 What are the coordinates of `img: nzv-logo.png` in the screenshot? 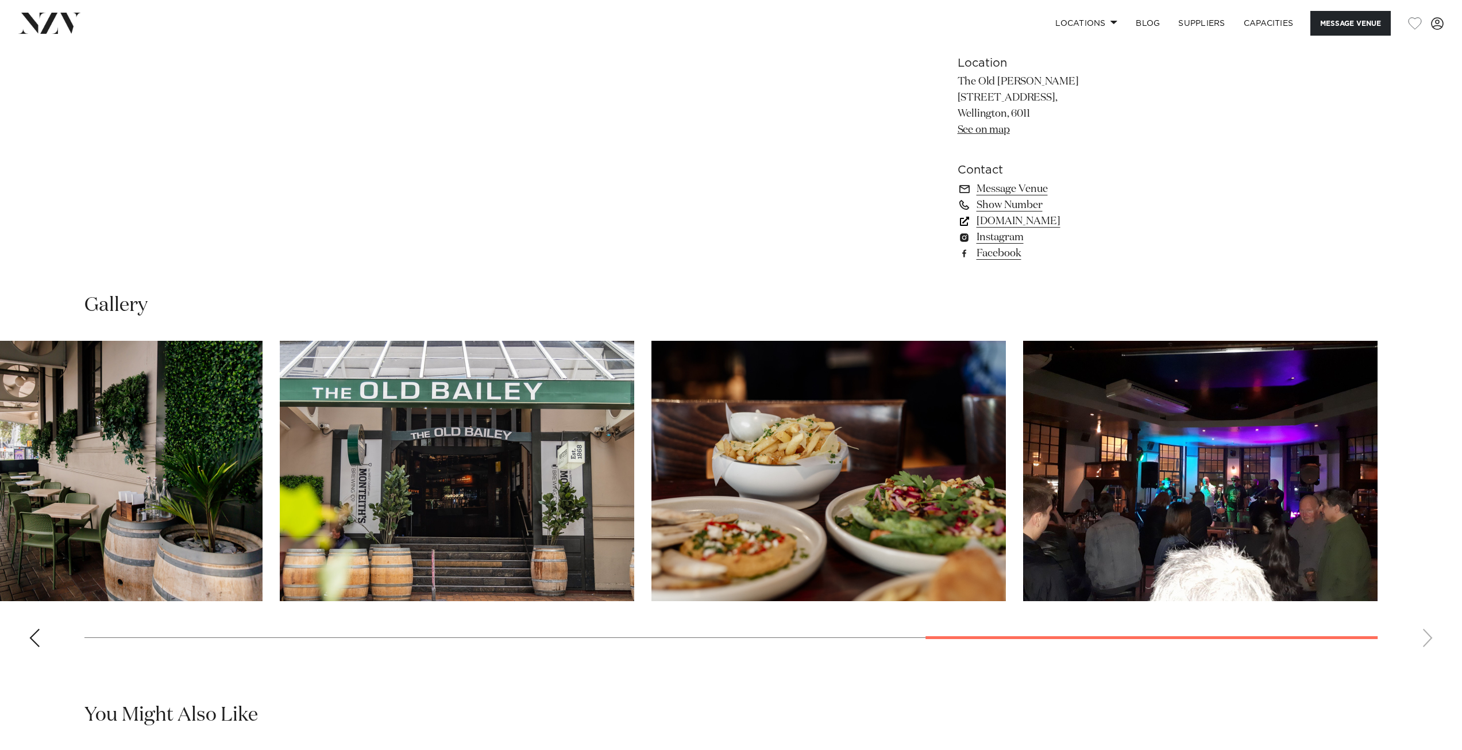 It's located at (49, 23).